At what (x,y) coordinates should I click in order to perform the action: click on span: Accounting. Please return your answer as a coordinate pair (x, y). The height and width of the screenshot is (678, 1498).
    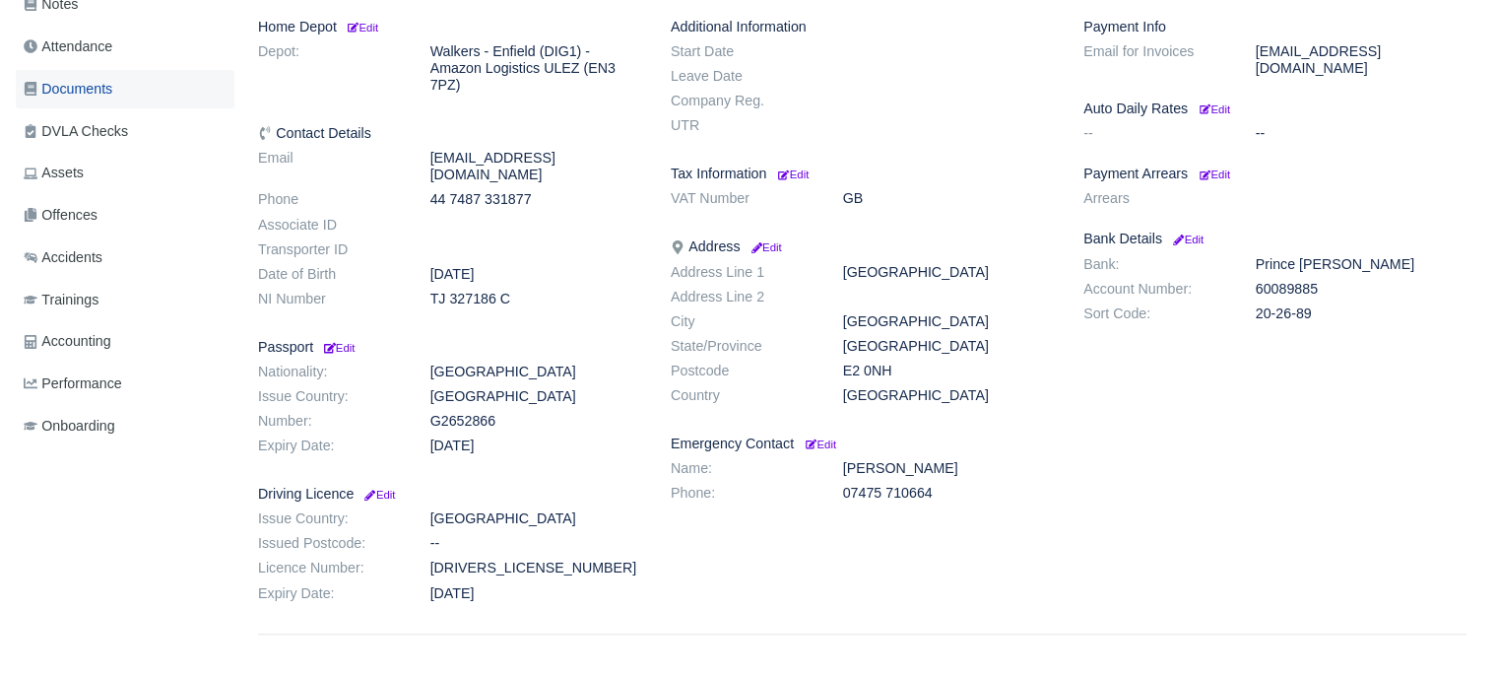
    Looking at the image, I should click on (67, 341).